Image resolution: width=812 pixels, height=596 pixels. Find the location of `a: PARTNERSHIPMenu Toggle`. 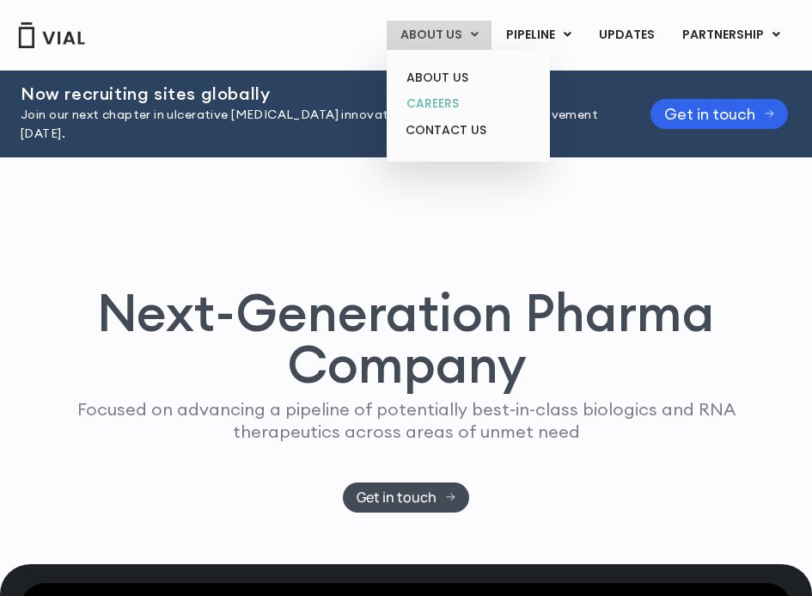

a: PARTNERSHIPMenu Toggle is located at coordinates (732, 35).